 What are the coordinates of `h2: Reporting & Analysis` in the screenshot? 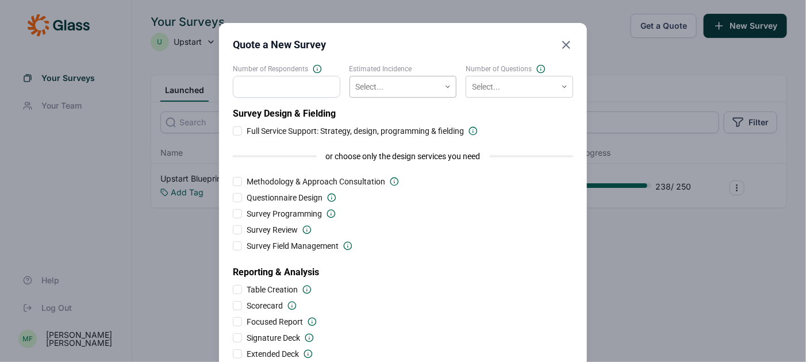 It's located at (403, 268).